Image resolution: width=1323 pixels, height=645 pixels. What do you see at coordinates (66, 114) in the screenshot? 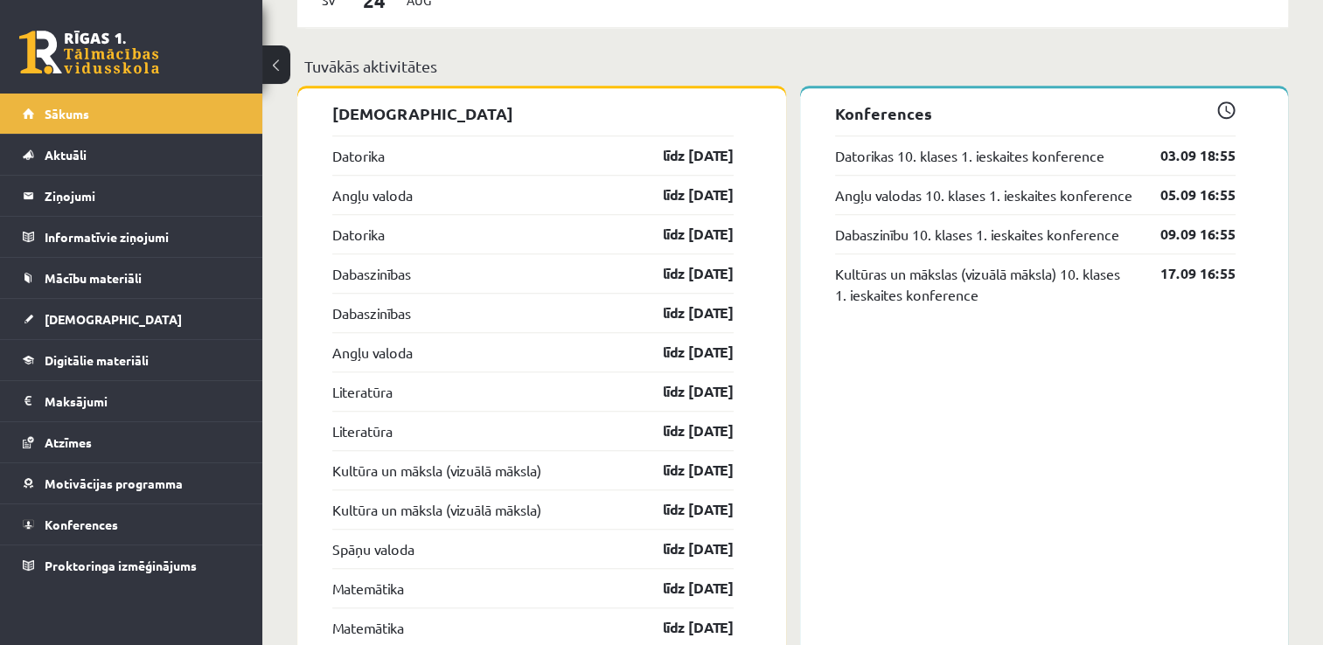
I see `span: Sākums` at bounding box center [66, 114].